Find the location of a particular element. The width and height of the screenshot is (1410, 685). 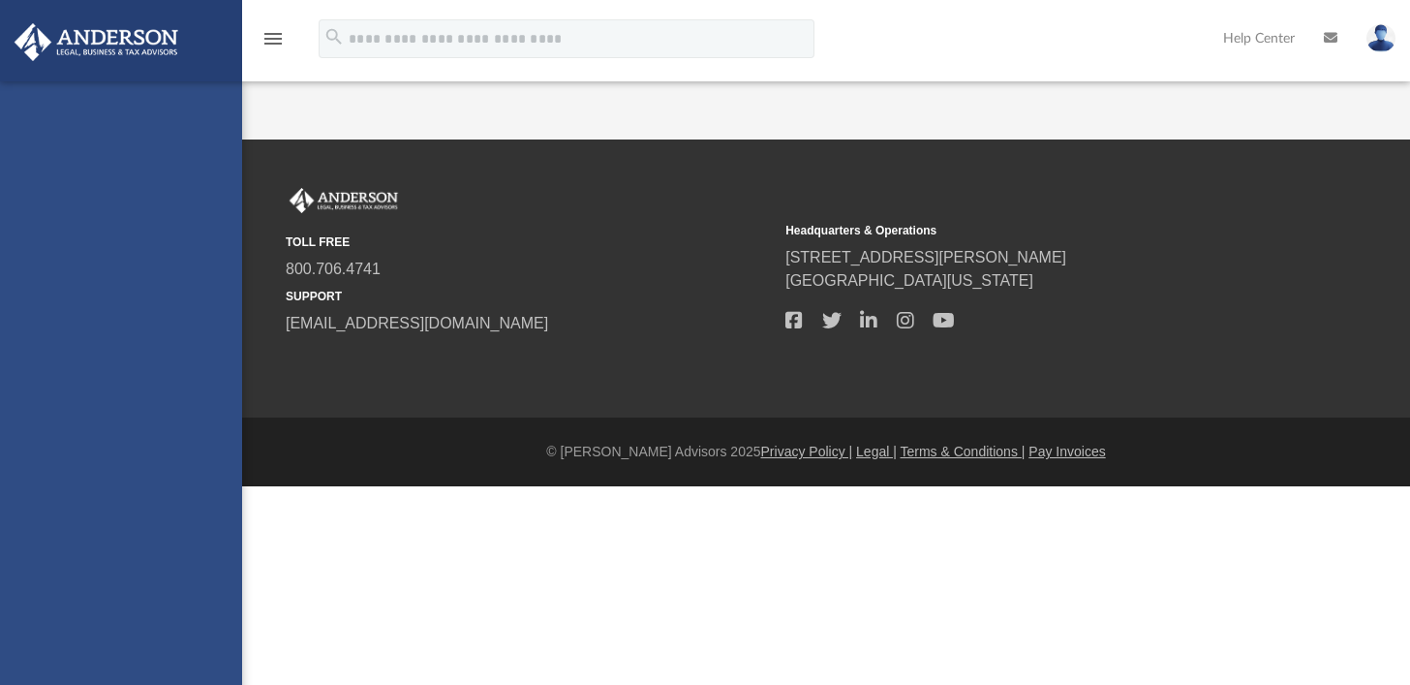

a: Terms & Conditions | is located at coordinates (963, 451).